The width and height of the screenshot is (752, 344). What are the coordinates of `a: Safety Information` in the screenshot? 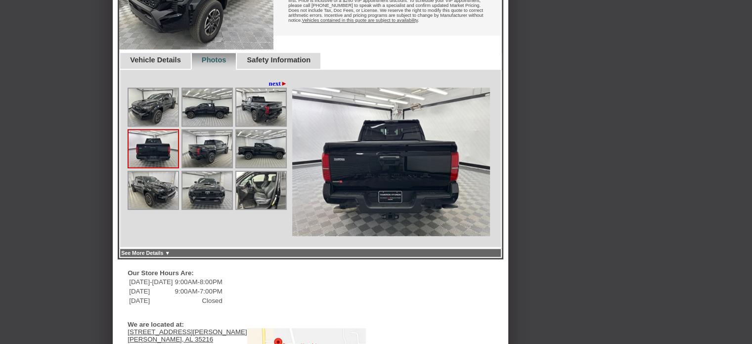 It's located at (278, 60).